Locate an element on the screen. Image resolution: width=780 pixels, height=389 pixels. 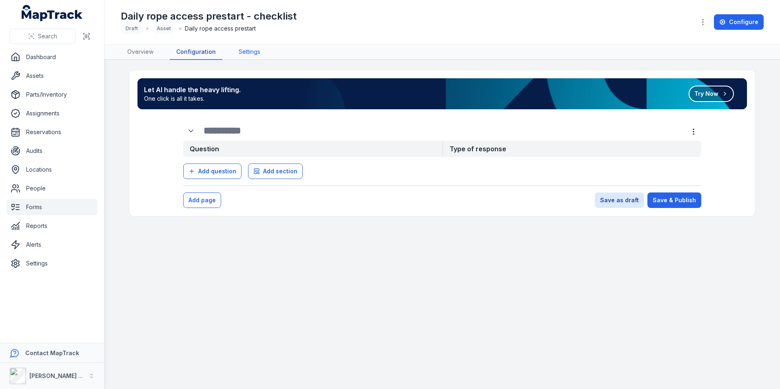
button: Add section is located at coordinates (275, 171).